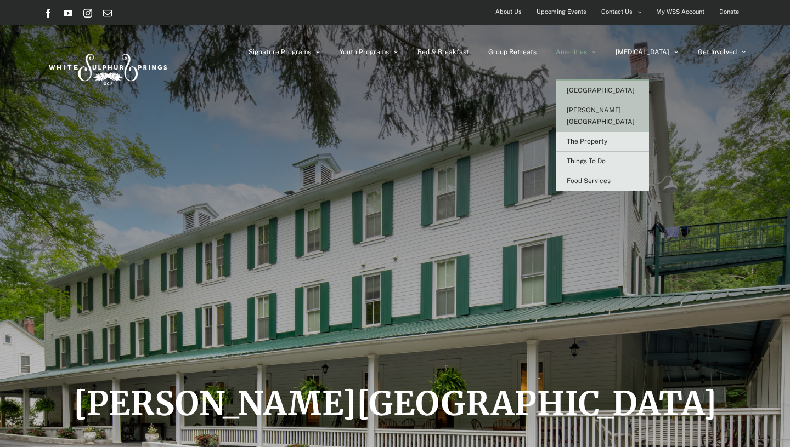 This screenshot has width=790, height=447. I want to click on span: Donate, so click(729, 12).